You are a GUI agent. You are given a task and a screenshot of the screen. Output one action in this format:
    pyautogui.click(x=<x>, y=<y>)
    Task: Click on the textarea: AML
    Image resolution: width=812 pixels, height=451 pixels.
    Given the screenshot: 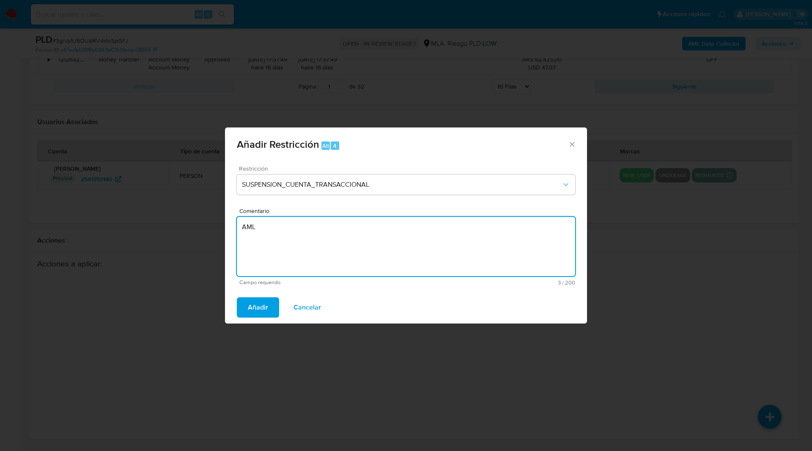 What is the action you would take?
    pyautogui.click(x=406, y=246)
    